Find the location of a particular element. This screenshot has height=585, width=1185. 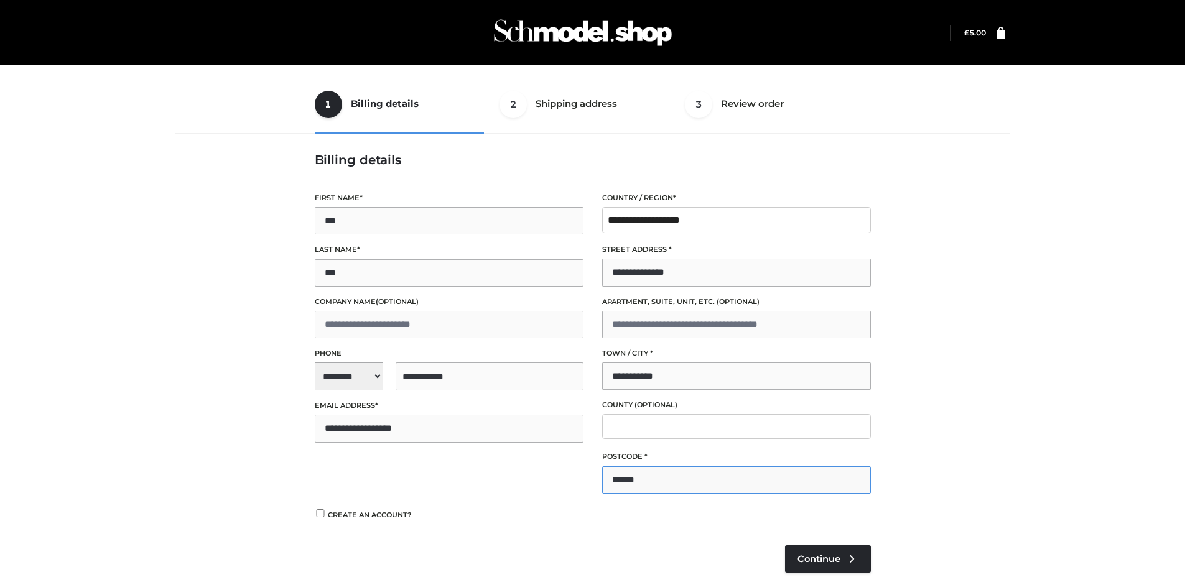

span: Create an account? is located at coordinates (369, 515).